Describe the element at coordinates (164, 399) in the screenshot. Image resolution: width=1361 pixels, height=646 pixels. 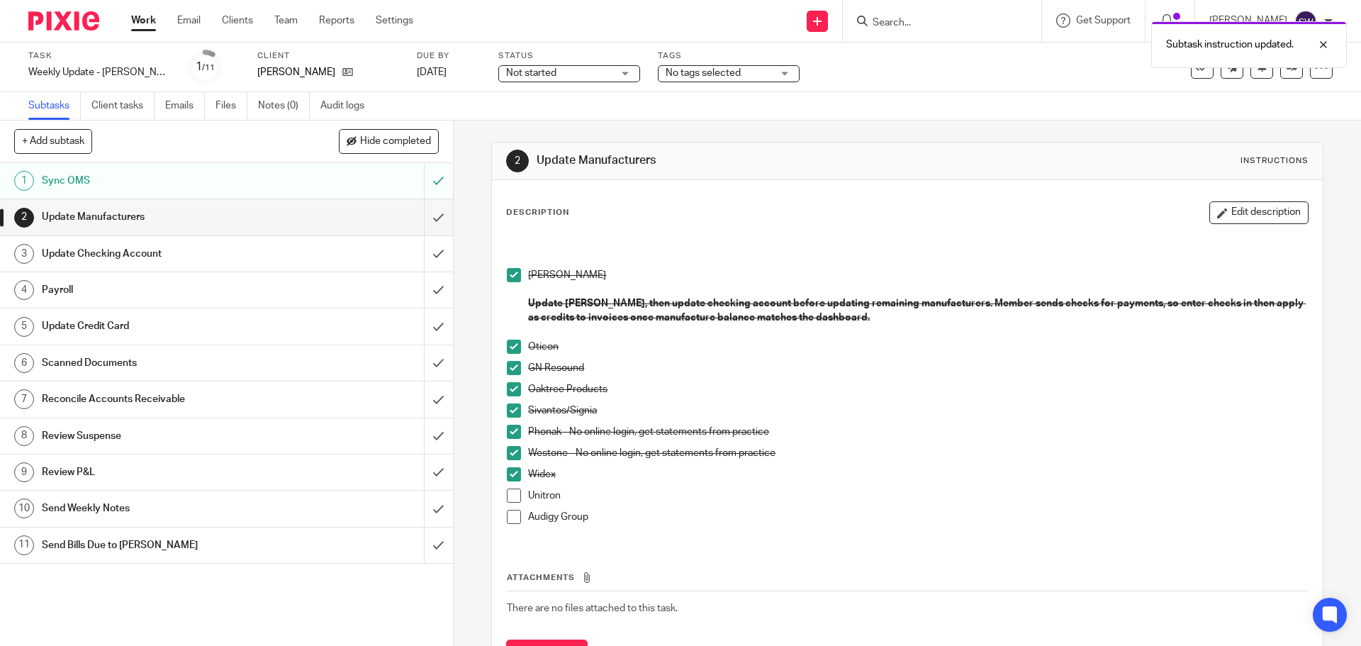
I see `h1: Reconcile Accounts Receivable` at that location.